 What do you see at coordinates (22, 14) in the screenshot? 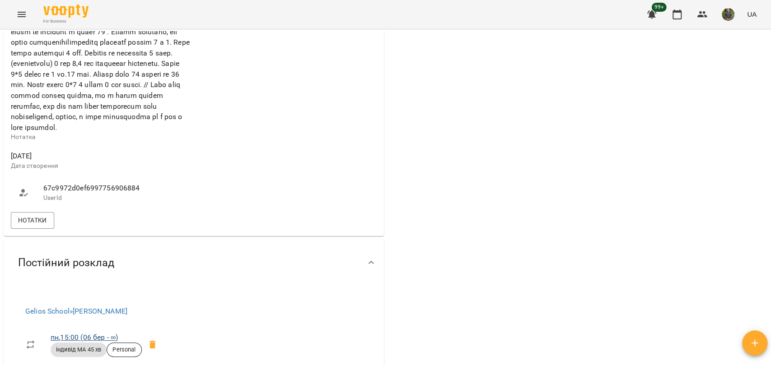
I see `button: Menu` at bounding box center [22, 14].